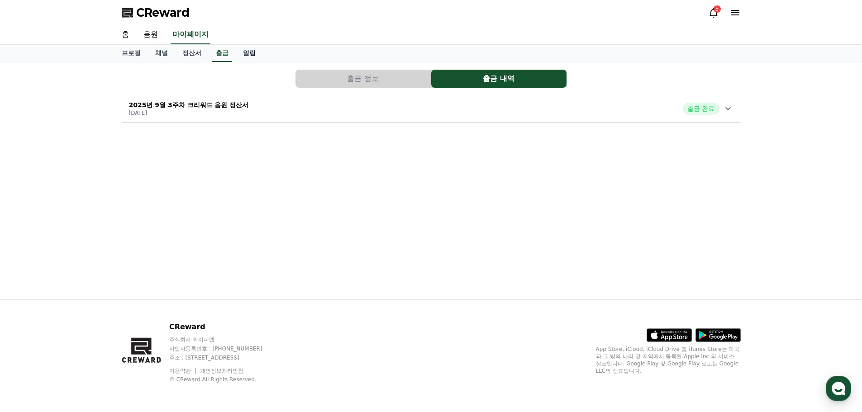  What do you see at coordinates (189, 105) in the screenshot?
I see `p: 2025년 9월 3주차 크리워드 음원 정산서` at bounding box center [189, 105].